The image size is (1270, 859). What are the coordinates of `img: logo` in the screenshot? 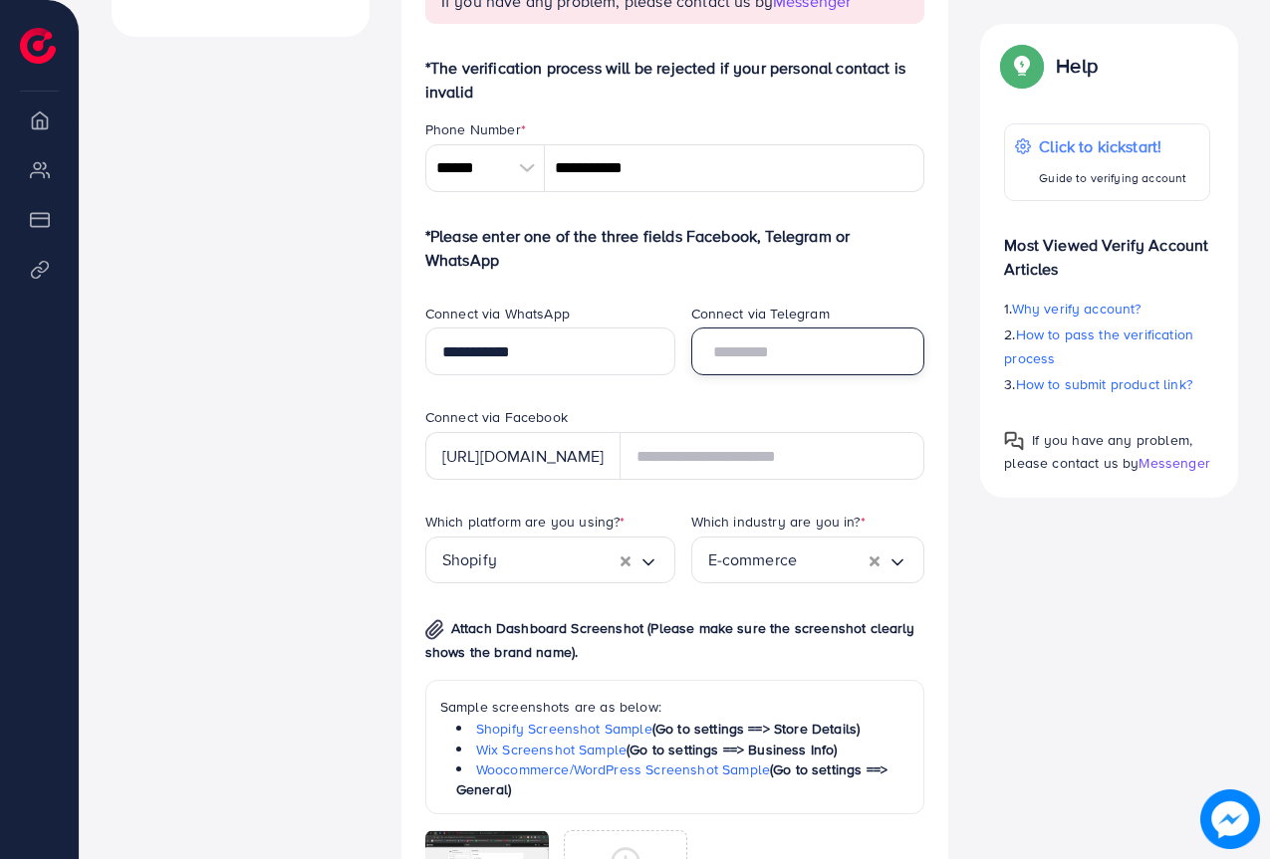 It's located at (38, 46).